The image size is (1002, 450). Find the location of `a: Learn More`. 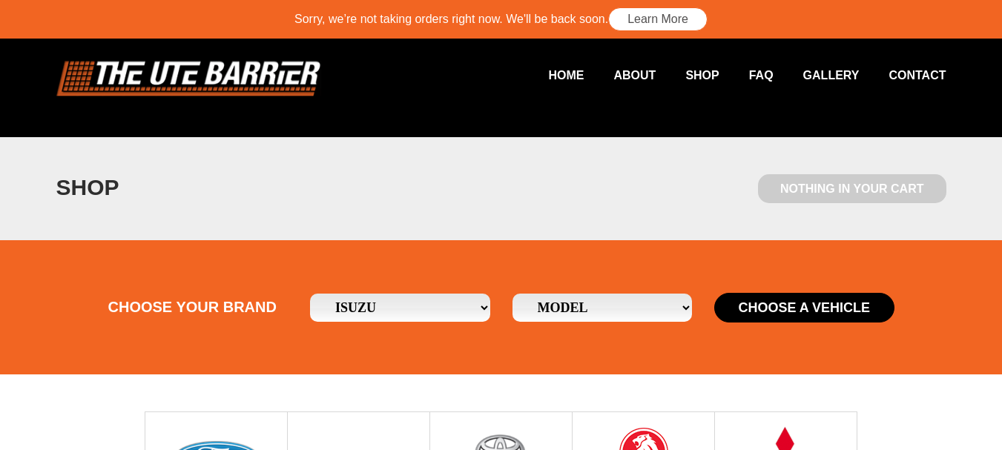

a: Learn More is located at coordinates (658, 19).